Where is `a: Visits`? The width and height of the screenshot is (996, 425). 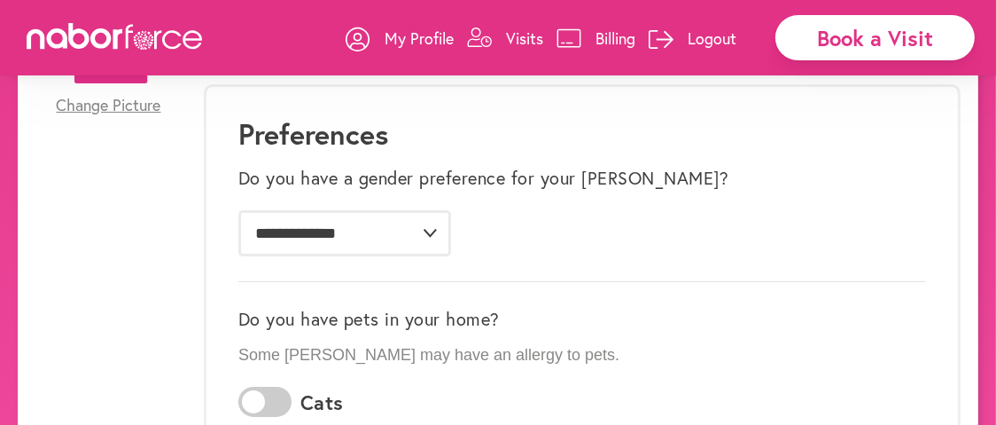 a: Visits is located at coordinates (505, 38).